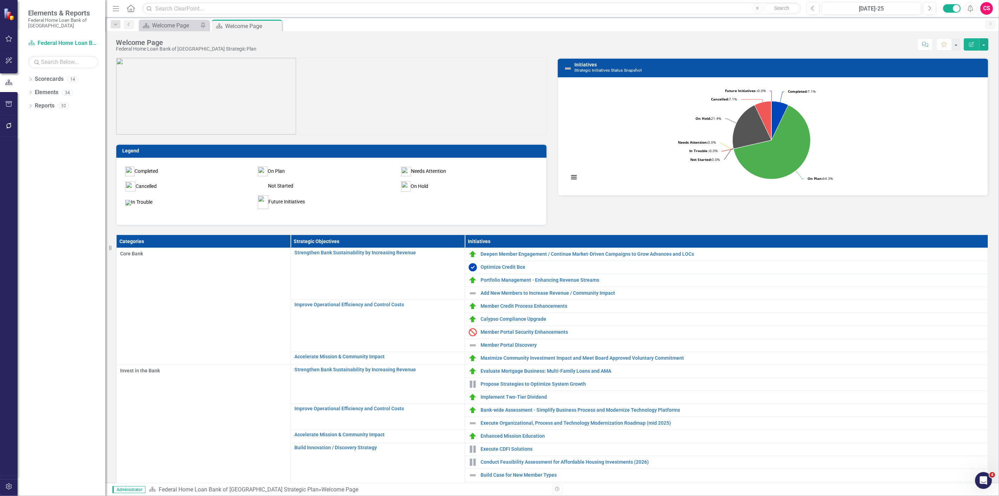 The image size is (999, 496). I want to click on div: 34, so click(67, 92).